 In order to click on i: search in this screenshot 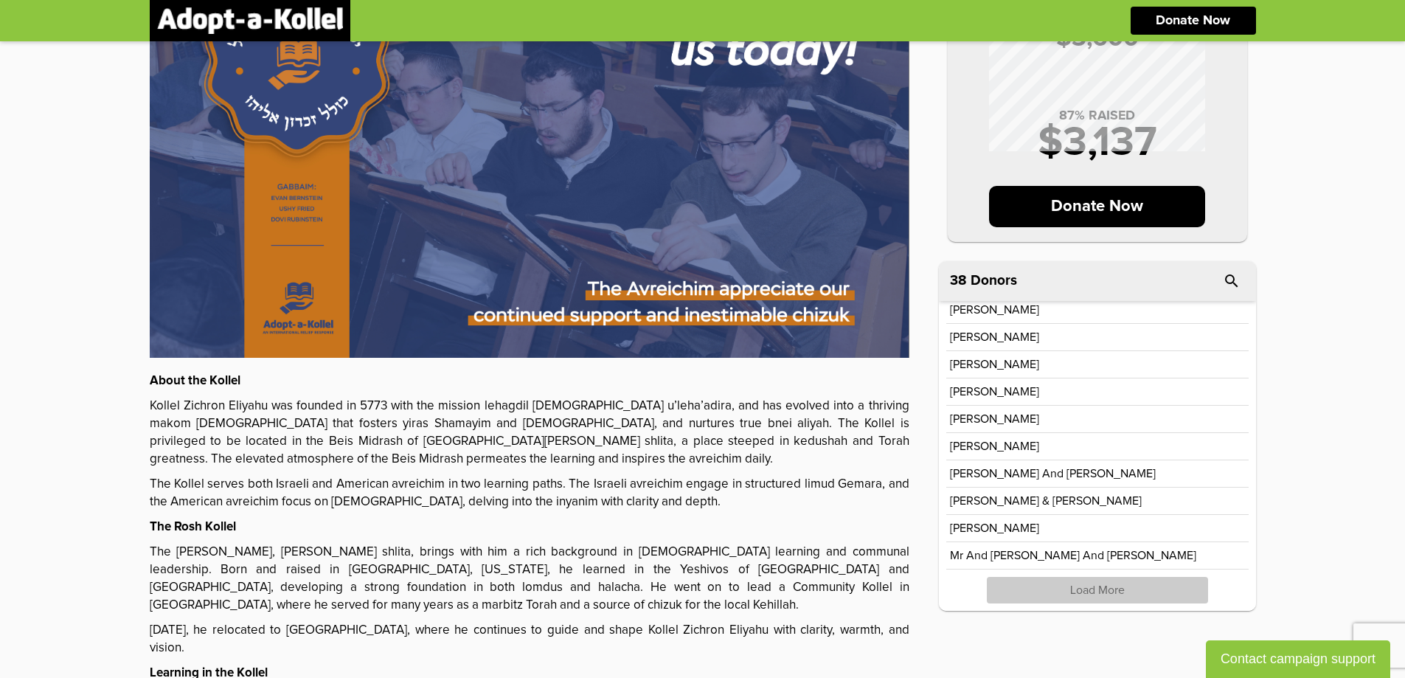, I will do `click(1232, 281)`.